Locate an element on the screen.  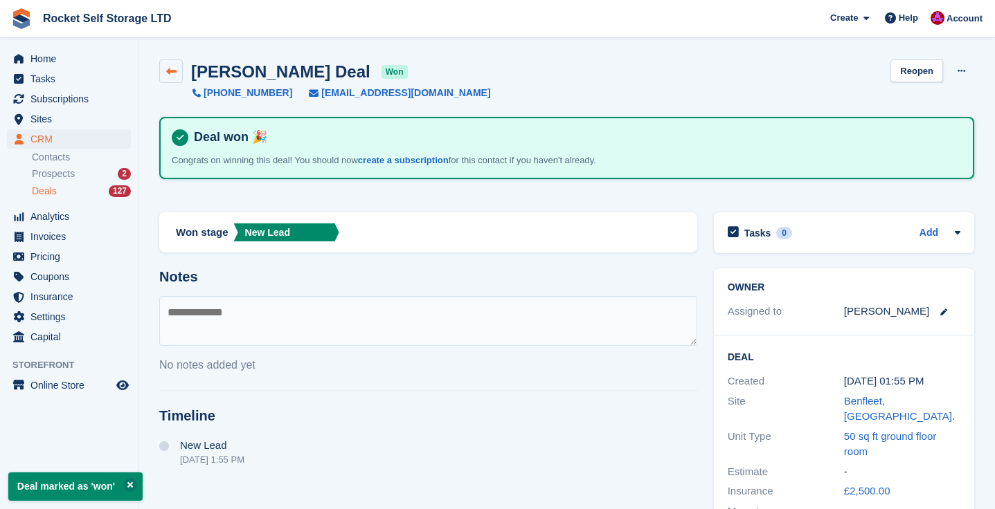
span: Home is located at coordinates (72, 59).